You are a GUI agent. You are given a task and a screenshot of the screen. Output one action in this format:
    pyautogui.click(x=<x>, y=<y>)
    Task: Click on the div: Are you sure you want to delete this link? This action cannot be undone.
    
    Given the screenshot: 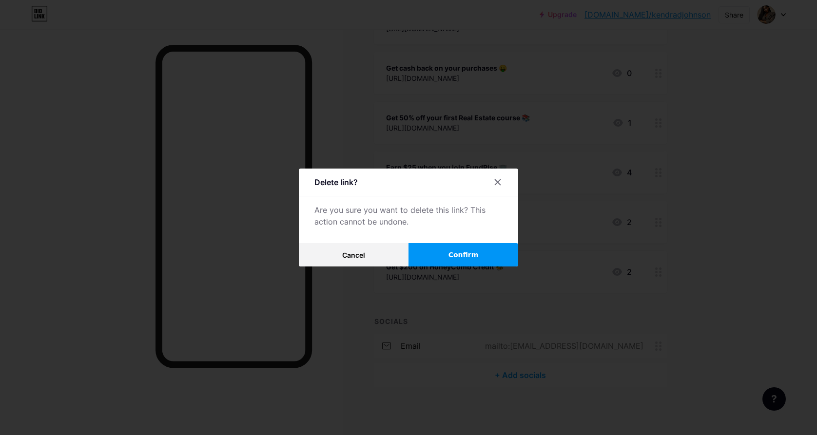 What is the action you would take?
    pyautogui.click(x=409, y=216)
    